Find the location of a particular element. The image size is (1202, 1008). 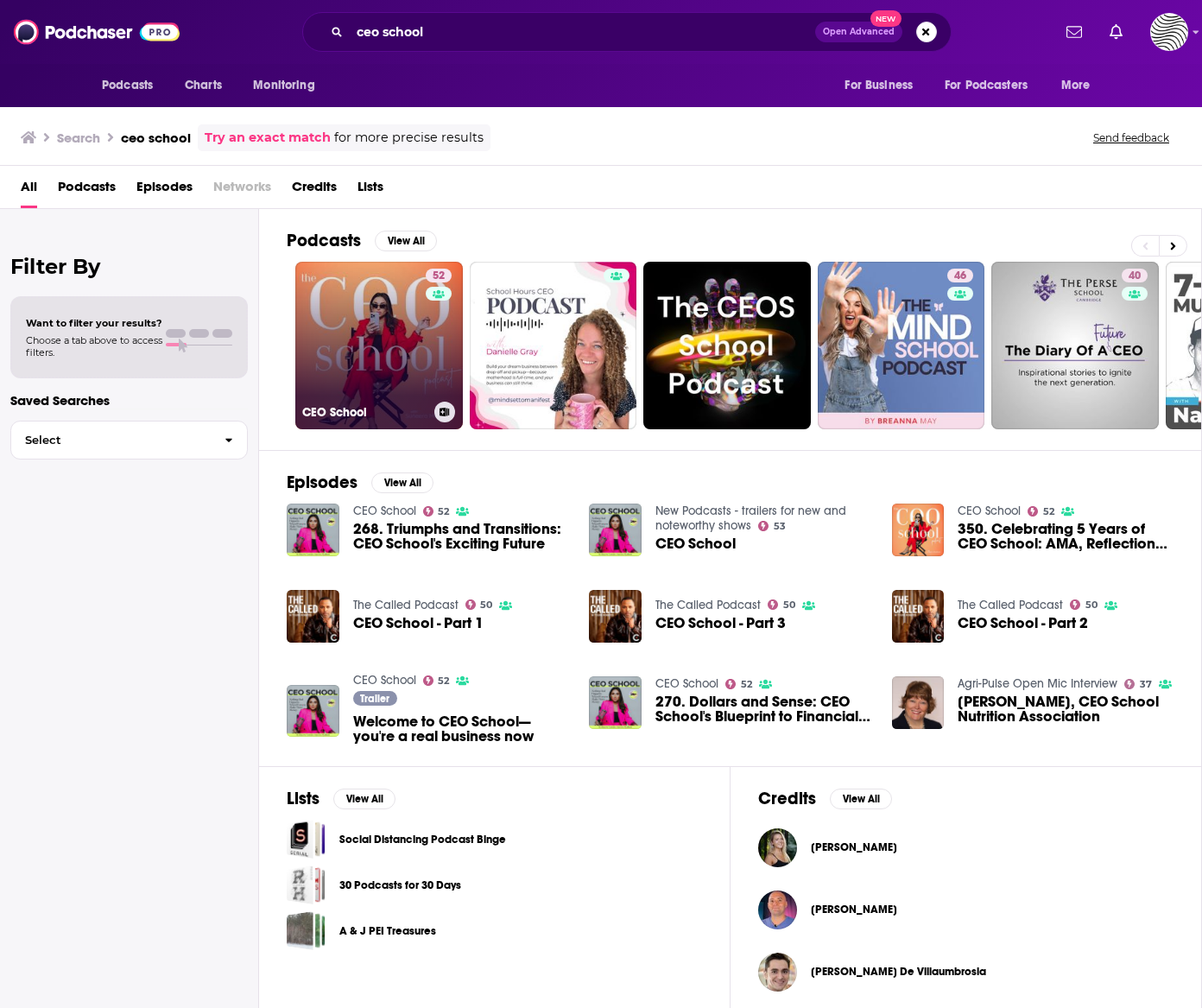

span: Welcome to CEO School—you're a real business now is located at coordinates (462, 729).